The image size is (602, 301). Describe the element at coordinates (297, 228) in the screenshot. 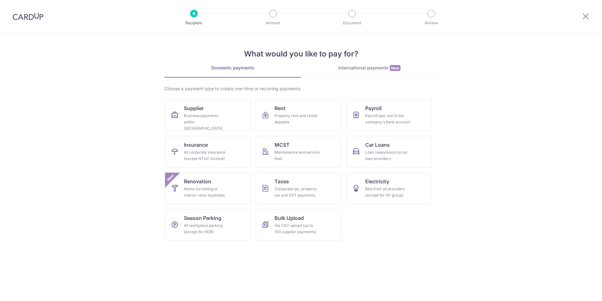

I see `div: Via CSV upload (up to 100 supplier payments)` at that location.